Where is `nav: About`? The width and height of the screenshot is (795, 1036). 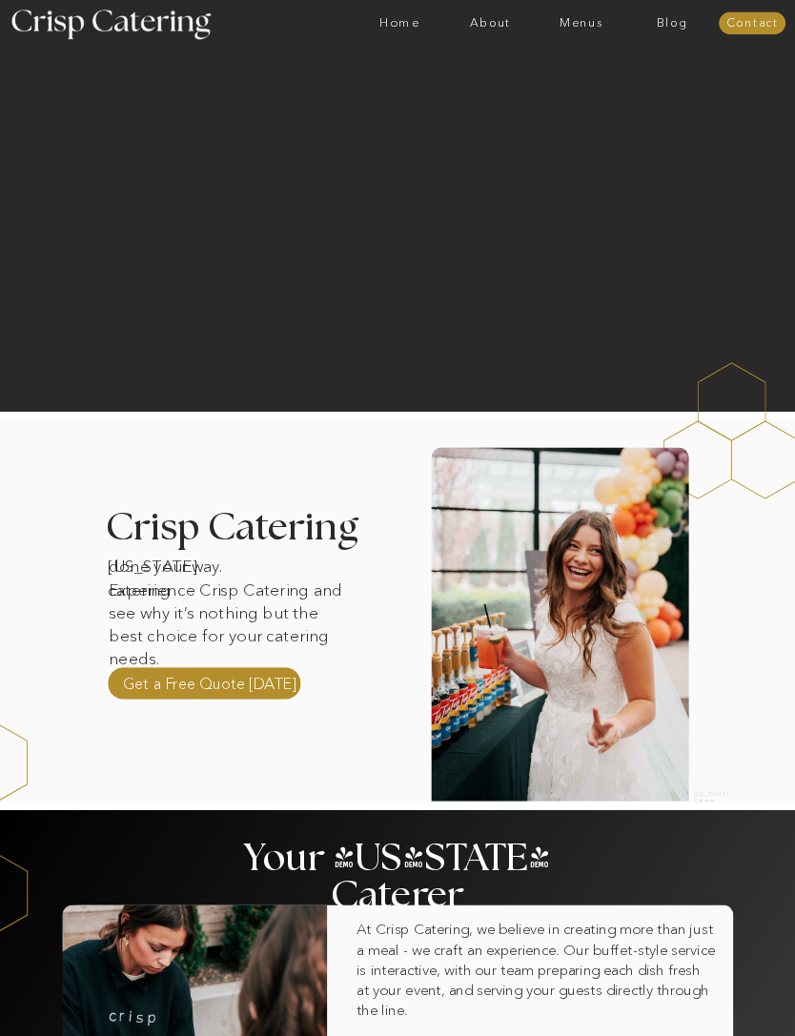
nav: About is located at coordinates (490, 23).